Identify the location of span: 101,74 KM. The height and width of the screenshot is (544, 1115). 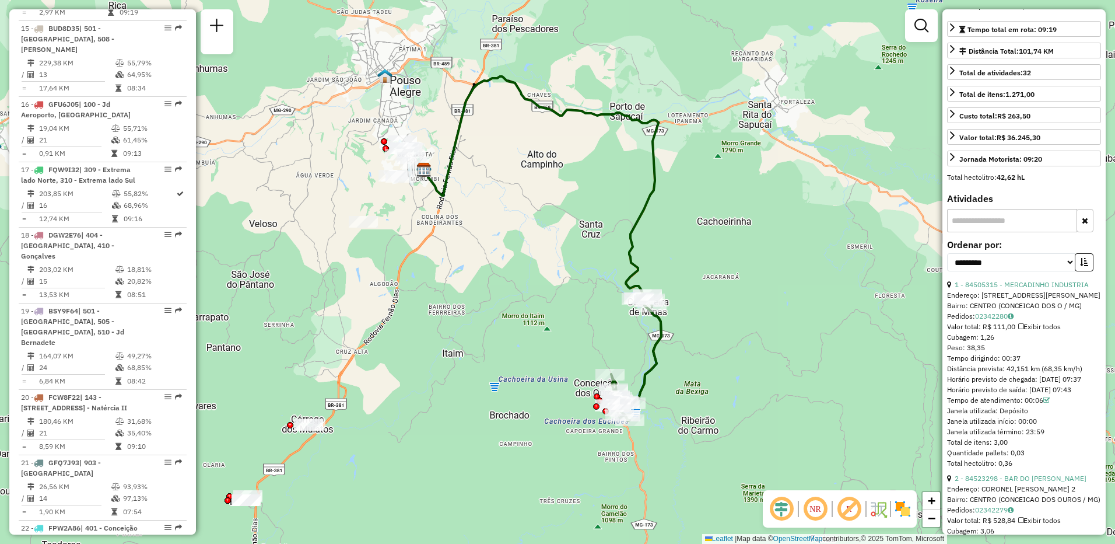
(1037, 51).